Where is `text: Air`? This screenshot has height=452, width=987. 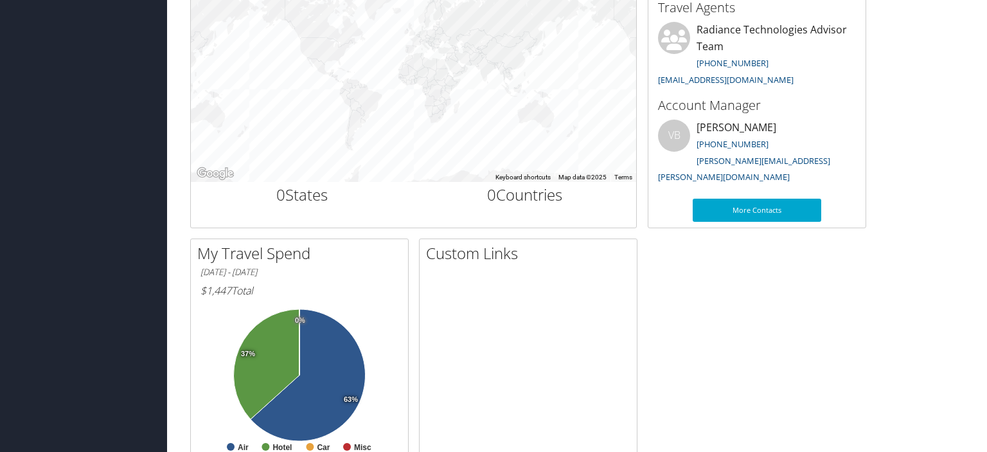
text: Air is located at coordinates (243, 447).